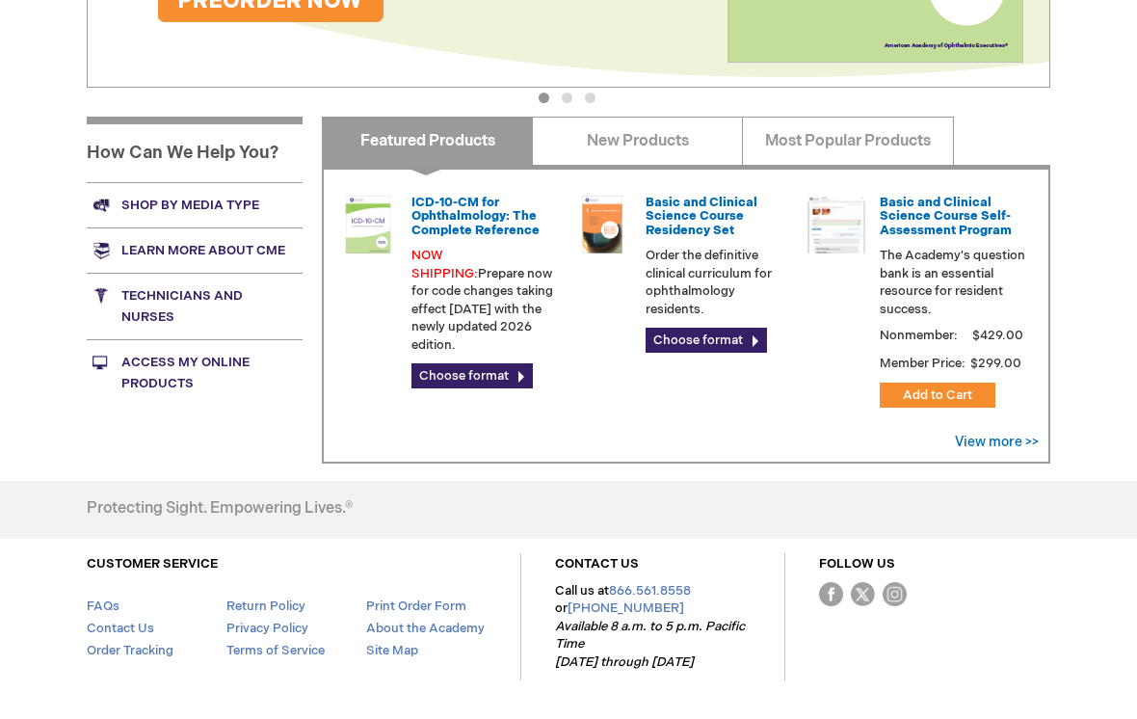  What do you see at coordinates (596, 563) in the screenshot?
I see `a: CONTACT US` at bounding box center [596, 563].